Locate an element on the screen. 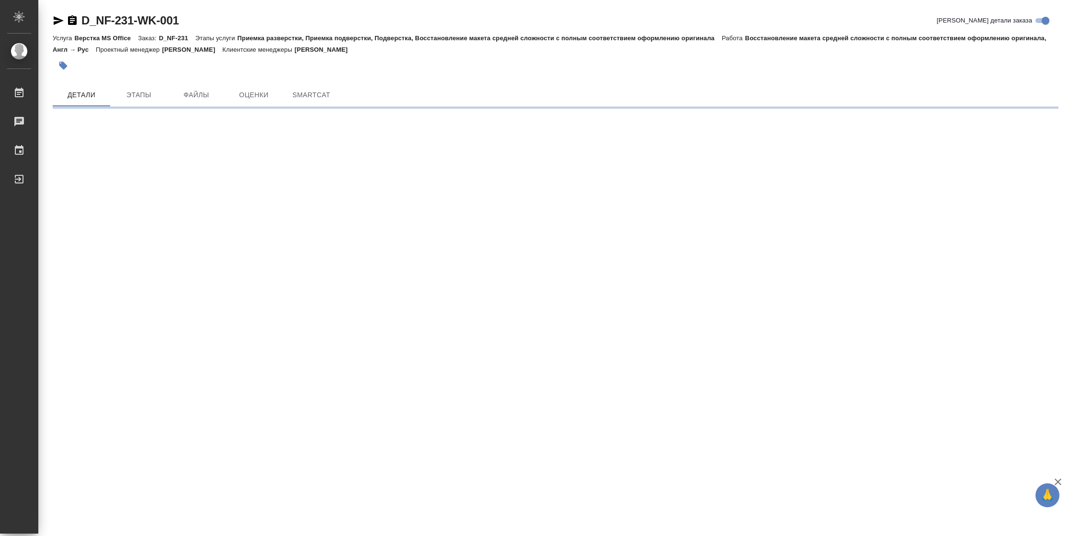 This screenshot has width=1069, height=536. button: Скопировать ссылку is located at coordinates (72, 21).